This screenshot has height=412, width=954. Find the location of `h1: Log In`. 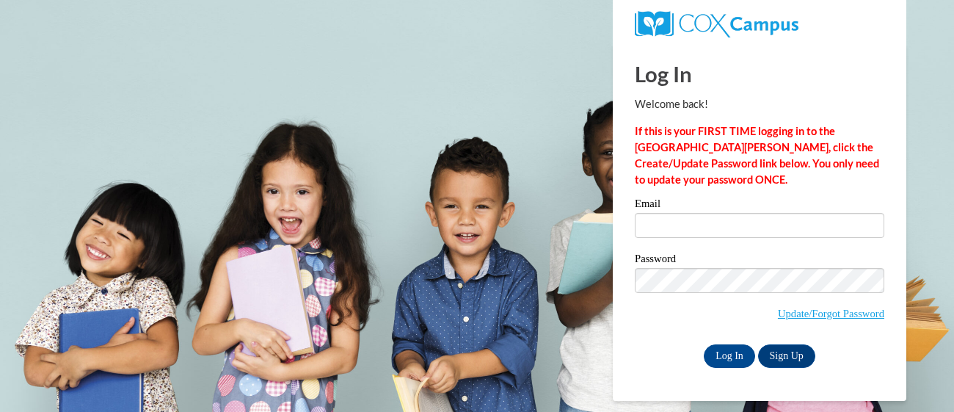

h1: Log In is located at coordinates (759, 73).